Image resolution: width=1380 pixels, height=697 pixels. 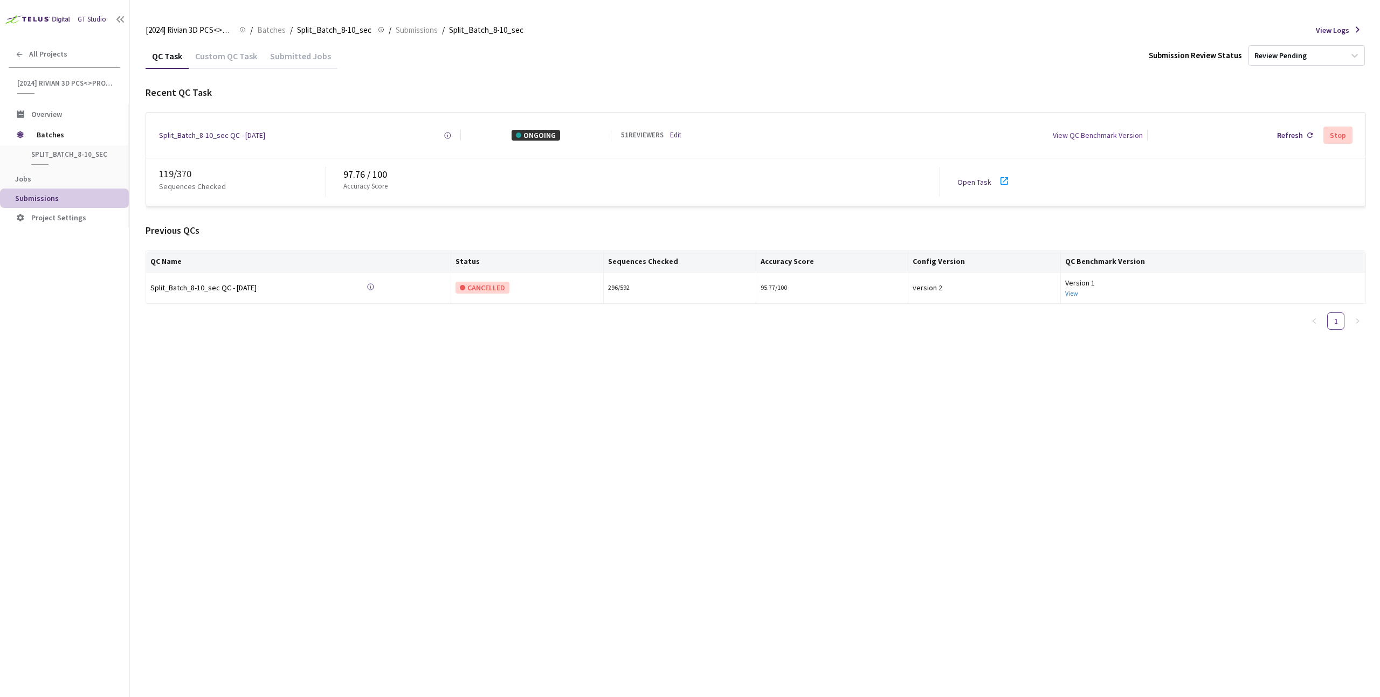 I want to click on div: 51 REVIEWERS, so click(x=642, y=135).